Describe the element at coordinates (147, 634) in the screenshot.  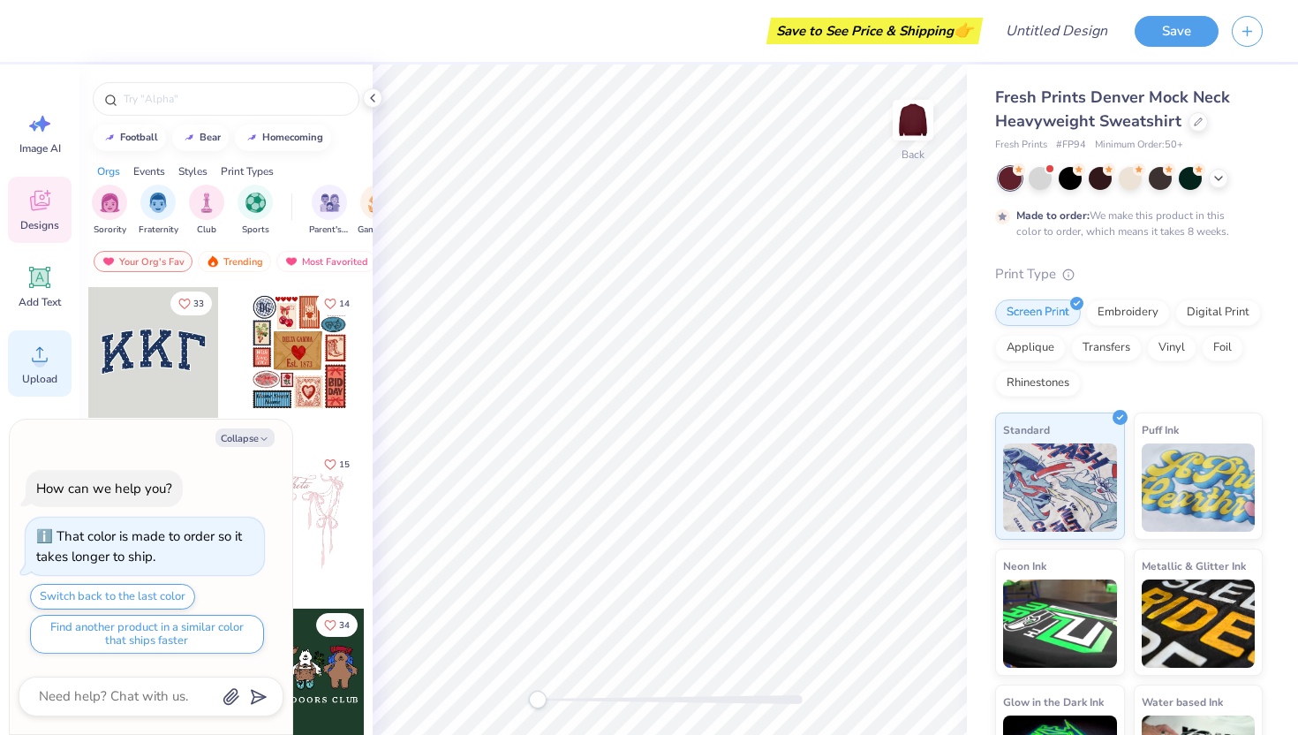
I see `button: Find another product in a similar color that ships faster` at that location.